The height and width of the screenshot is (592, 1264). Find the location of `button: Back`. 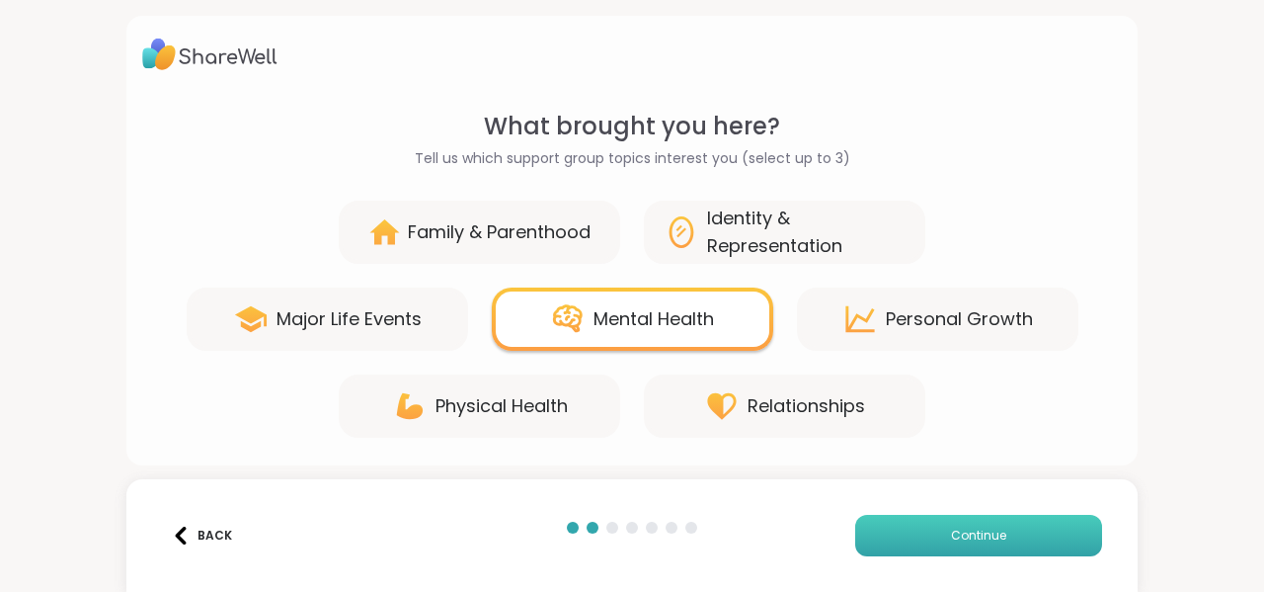

button: Back is located at coordinates (201, 535).